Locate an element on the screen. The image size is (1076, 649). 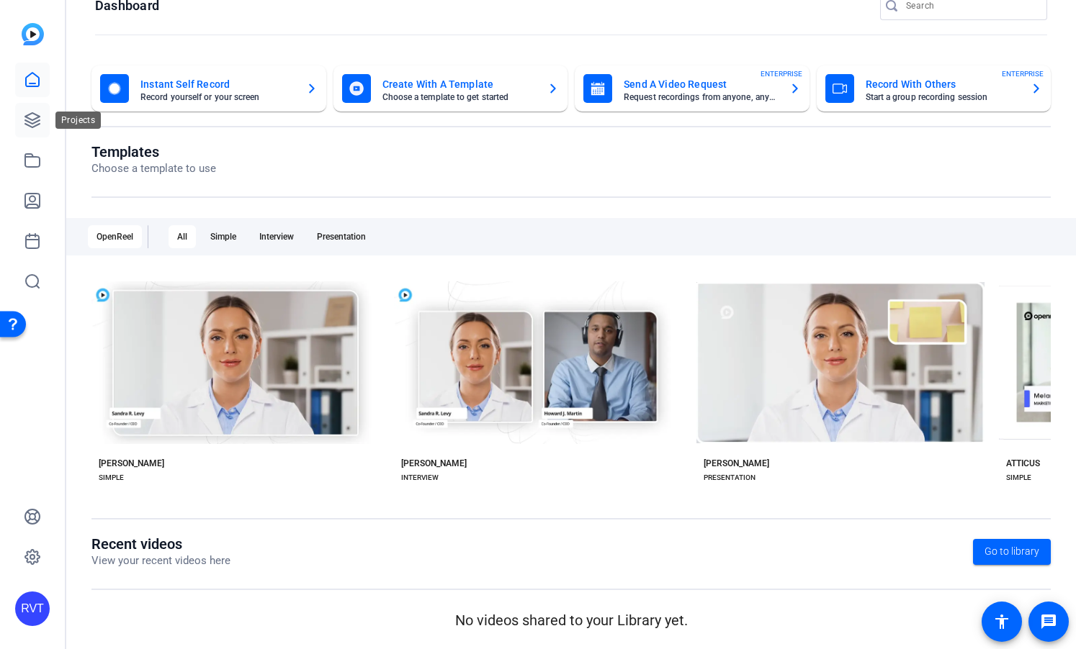
mat-card-subtitle: Choose a template to get started is located at coordinates (459, 97).